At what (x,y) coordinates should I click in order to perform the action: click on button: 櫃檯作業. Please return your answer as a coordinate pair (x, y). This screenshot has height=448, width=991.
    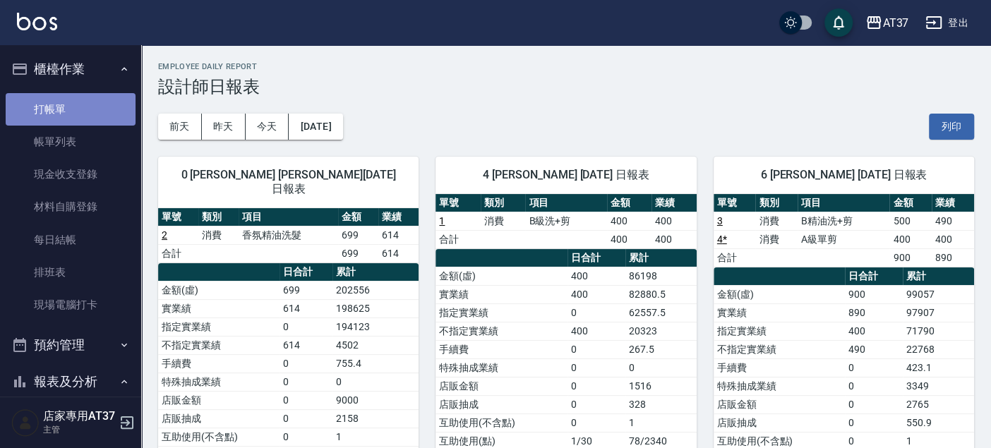
    Looking at the image, I should click on (71, 69).